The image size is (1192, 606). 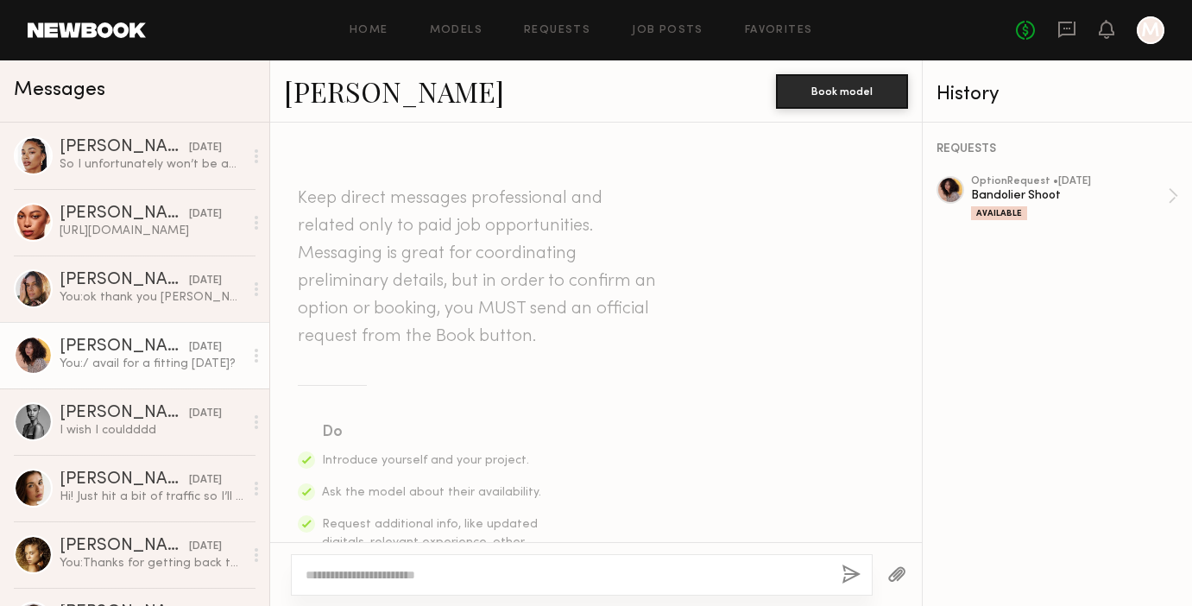 What do you see at coordinates (667, 30) in the screenshot?
I see `a: Job Posts` at bounding box center [667, 30].